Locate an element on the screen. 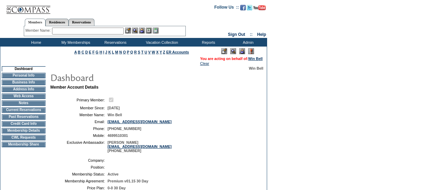 The image size is (436, 190). a: K is located at coordinates (110, 52).